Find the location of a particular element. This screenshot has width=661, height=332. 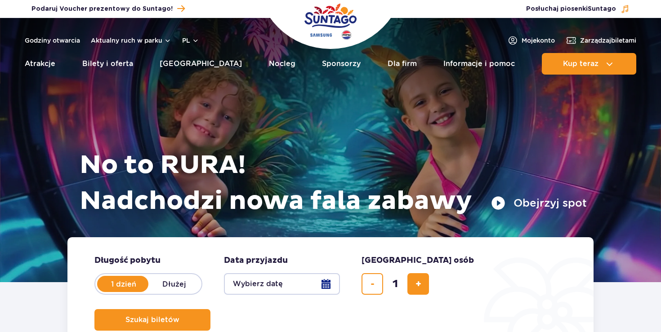

span: Szukaj biletów is located at coordinates (152, 320).